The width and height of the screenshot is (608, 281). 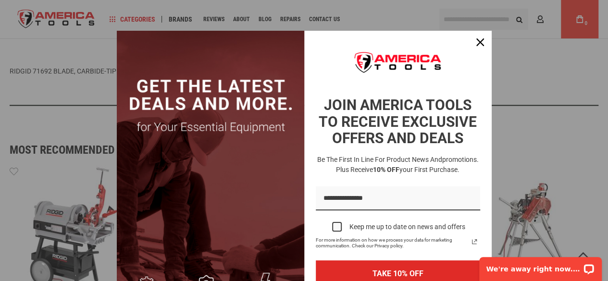 What do you see at coordinates (392, 243) in the screenshot?
I see `span: For more information on how we process your data for marketing communication. Check our Privacy p...` at bounding box center [392, 243].